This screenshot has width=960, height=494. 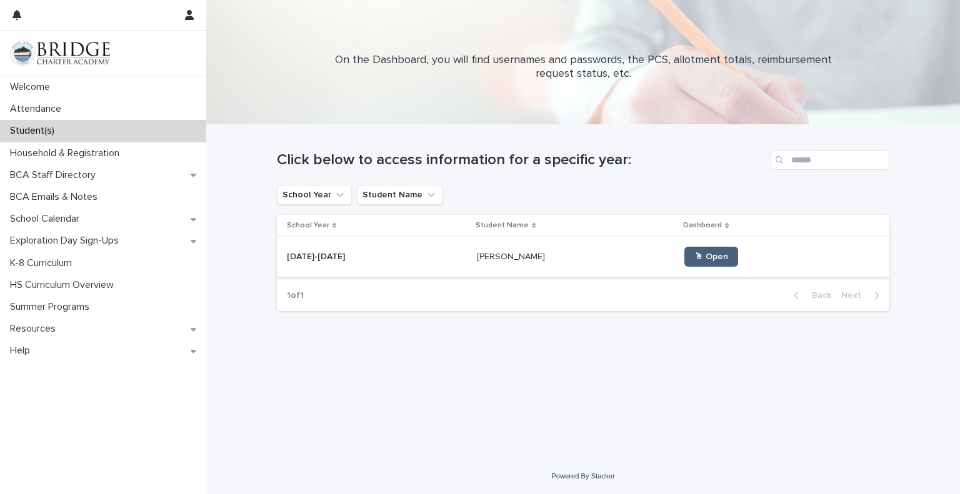 I want to click on p: School Calendar, so click(x=47, y=219).